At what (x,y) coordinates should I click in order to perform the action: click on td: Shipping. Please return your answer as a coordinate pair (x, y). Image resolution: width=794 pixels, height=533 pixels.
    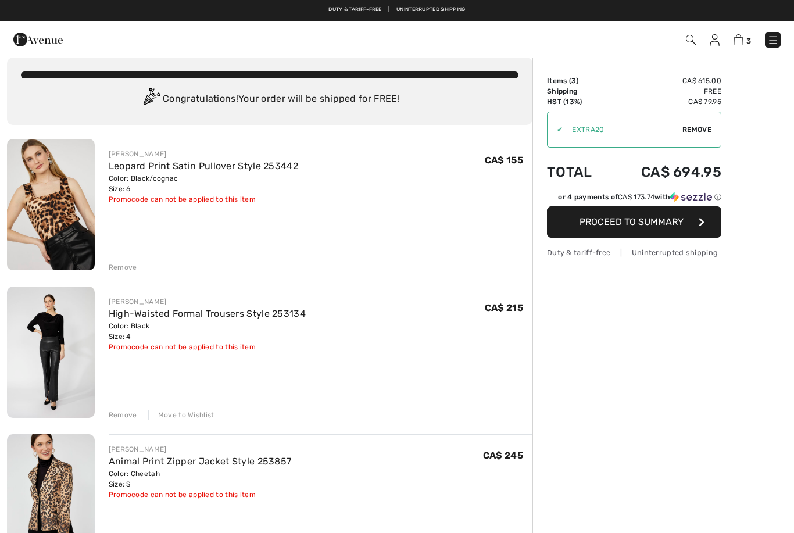
    Looking at the image, I should click on (578, 91).